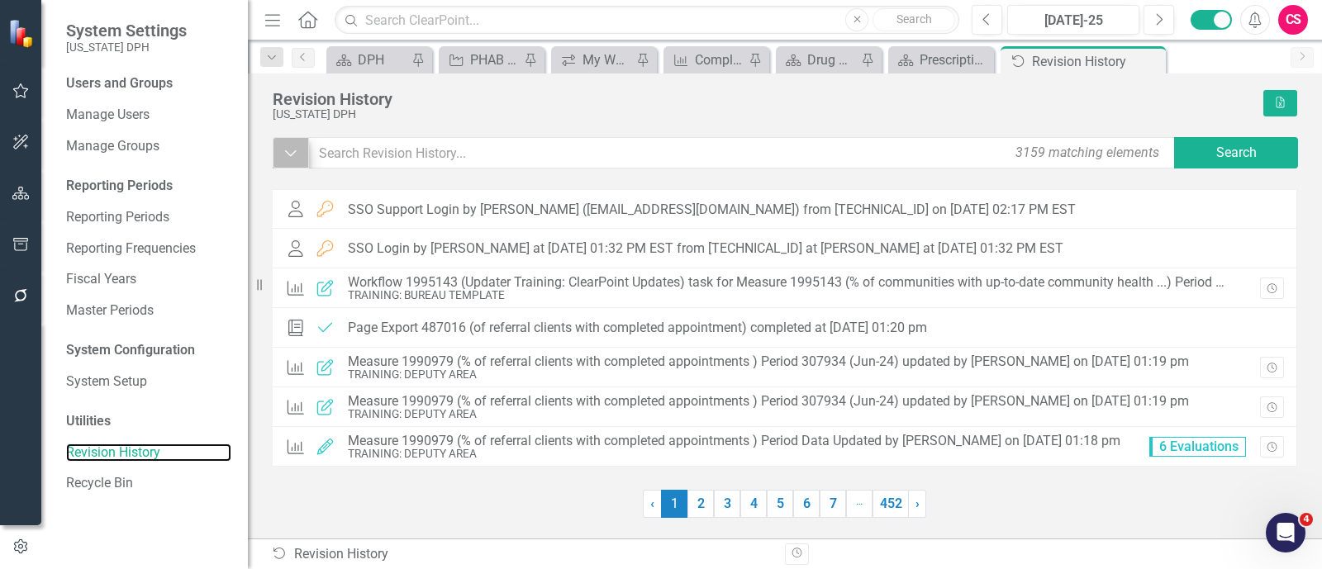 This screenshot has width=1322, height=569. What do you see at coordinates (1198, 447) in the screenshot?
I see `span: 6 Evaluations` at bounding box center [1198, 447].